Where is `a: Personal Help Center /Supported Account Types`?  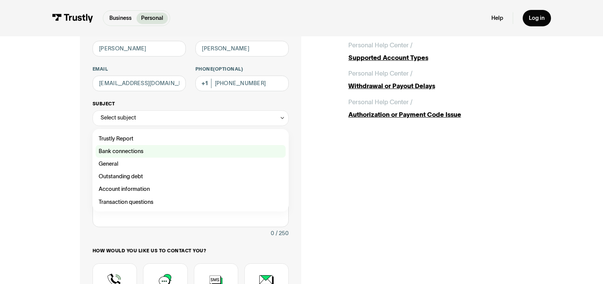 a: Personal Help Center /Supported Account Types is located at coordinates (436, 52).